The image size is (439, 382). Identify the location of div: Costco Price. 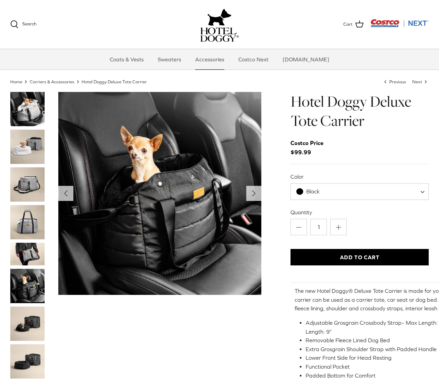
(307, 143).